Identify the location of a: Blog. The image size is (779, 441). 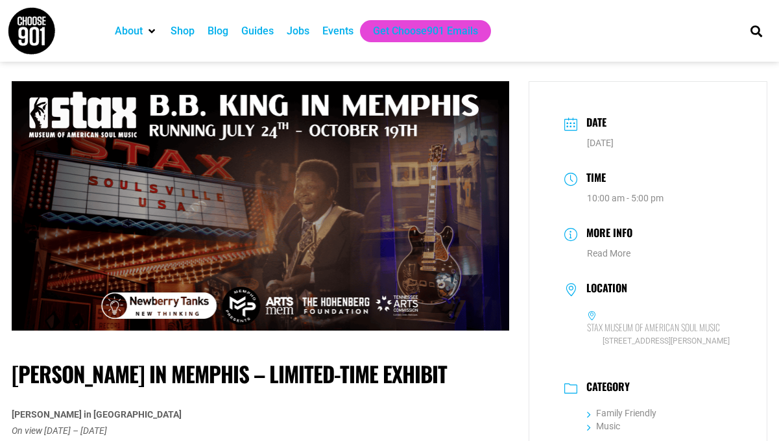
(218, 31).